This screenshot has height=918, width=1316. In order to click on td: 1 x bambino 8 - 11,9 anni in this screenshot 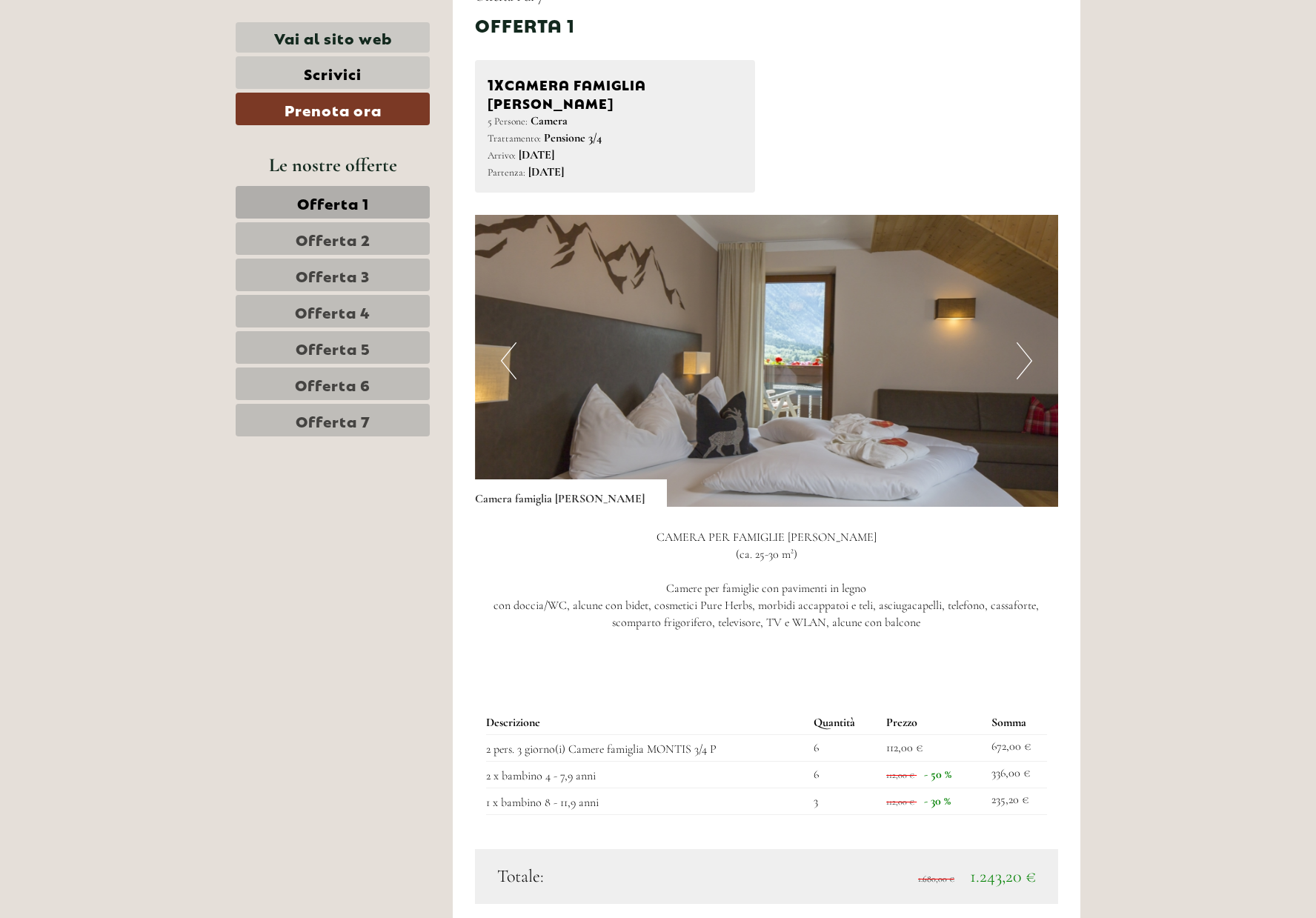, I will do `click(647, 801)`.